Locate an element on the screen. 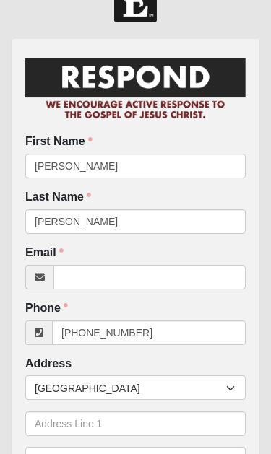 The image size is (271, 454). input: Address Line 1 is located at coordinates (135, 424).